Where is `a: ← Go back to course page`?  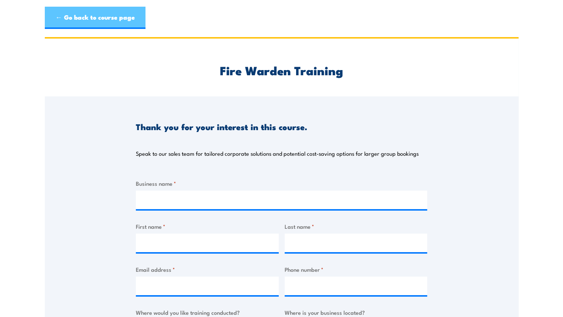 a: ← Go back to course page is located at coordinates (95, 18).